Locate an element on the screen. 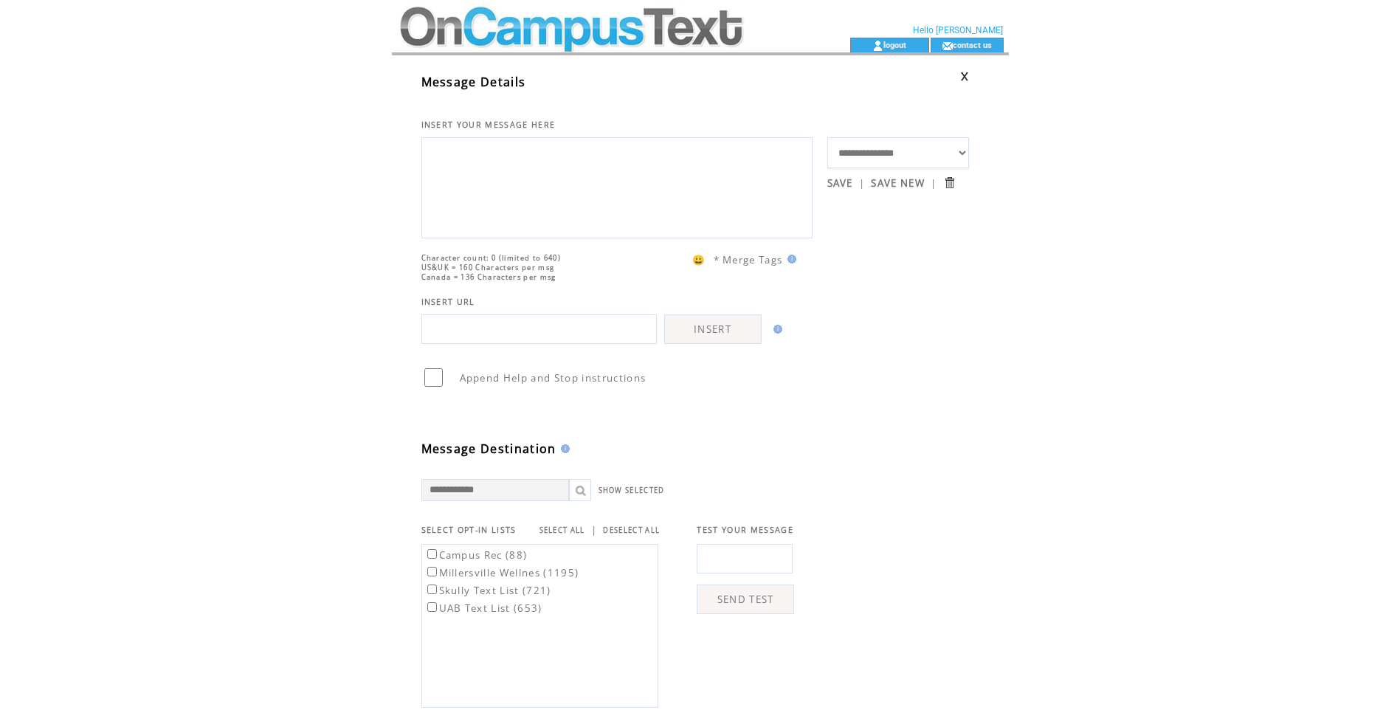  input: Millersville Wellnes (1195) is located at coordinates (432, 571).